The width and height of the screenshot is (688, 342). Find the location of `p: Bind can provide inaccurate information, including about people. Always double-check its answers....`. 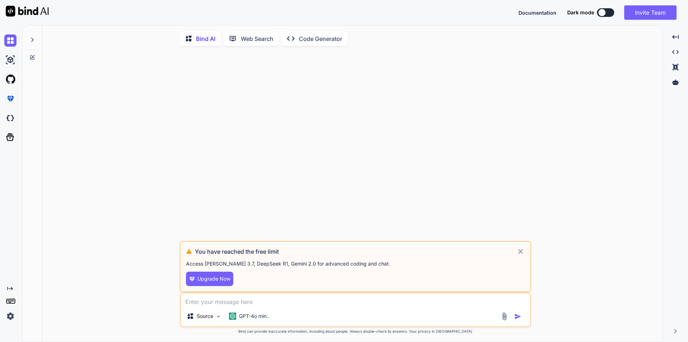

p: Bind can provide inaccurate information, including about people. Always double-check its answers.... is located at coordinates (356, 331).